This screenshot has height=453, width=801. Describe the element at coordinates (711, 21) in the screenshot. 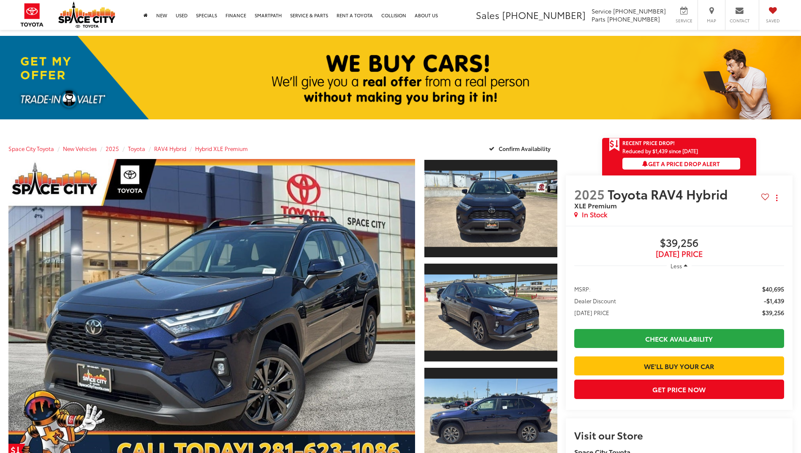

I see `span: Map` at that location.